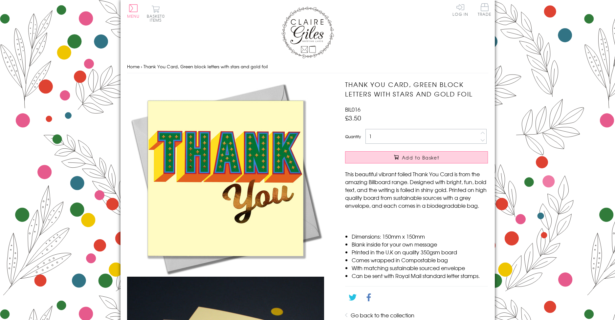  Describe the element at coordinates (417, 89) in the screenshot. I see `h1: Thank You Card, Green block letters with stars and gold foil` at that location.